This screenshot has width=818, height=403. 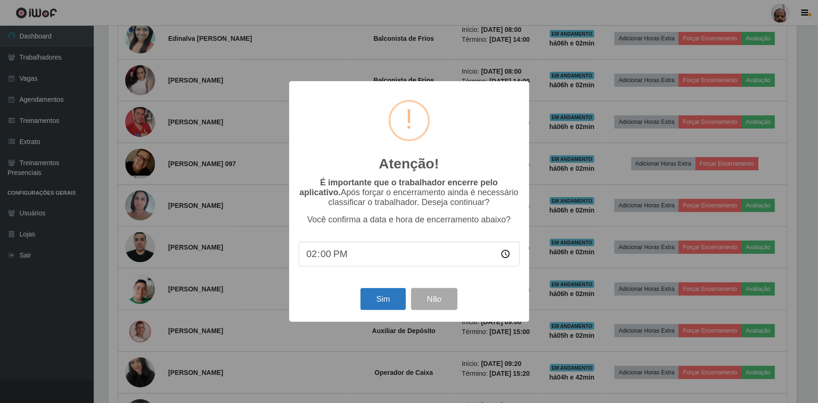 I want to click on b: É importante que o trabalhador encerre pelo aplicativo., so click(x=399, y=187).